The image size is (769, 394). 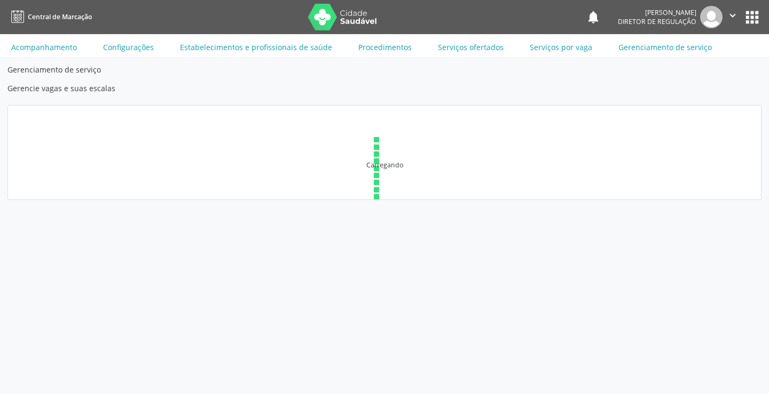 What do you see at coordinates (384, 165) in the screenshot?
I see `div: Carregando` at bounding box center [384, 165].